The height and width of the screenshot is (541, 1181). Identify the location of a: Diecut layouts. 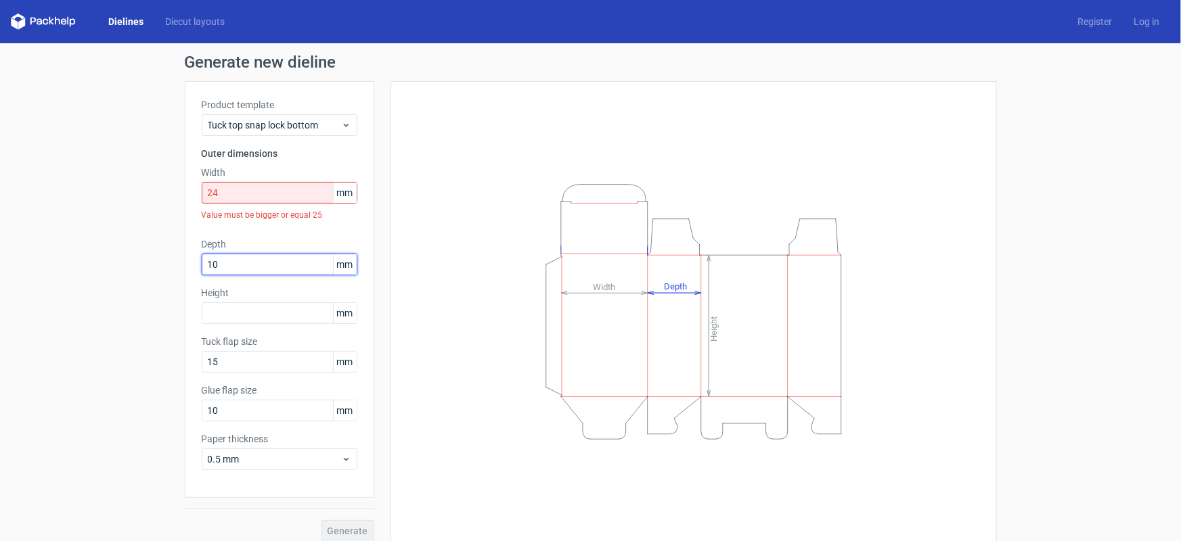
(195, 22).